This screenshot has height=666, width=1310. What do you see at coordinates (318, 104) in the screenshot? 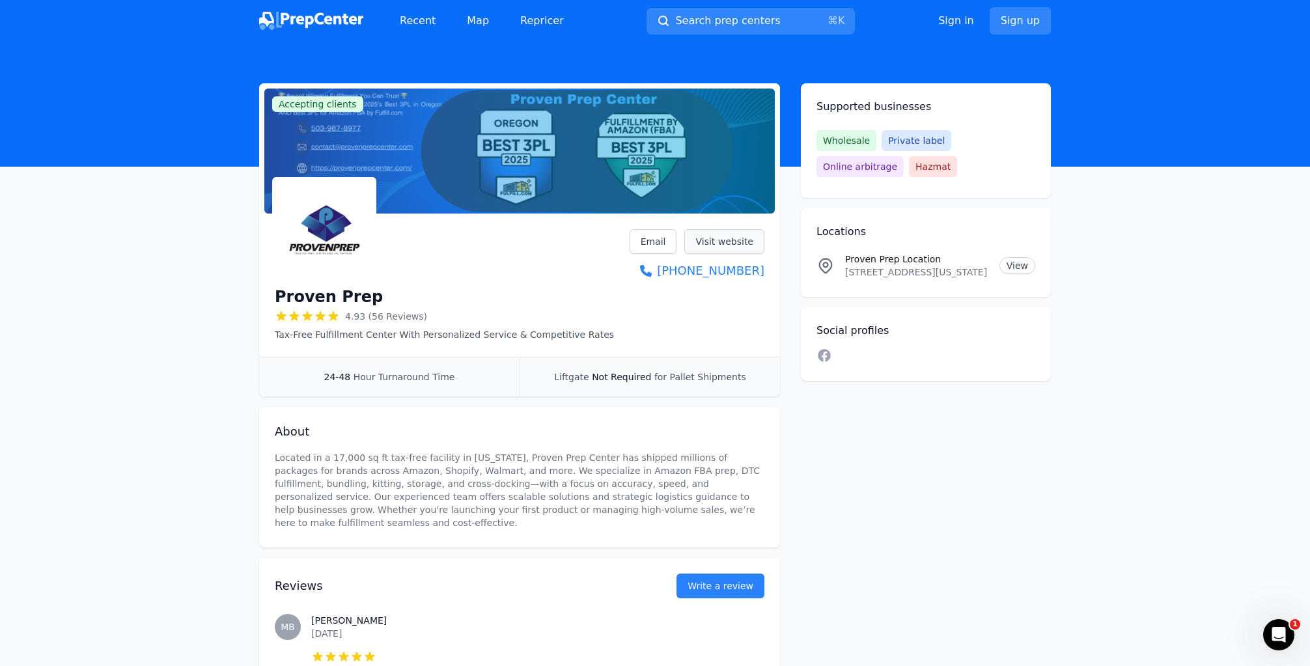
I see `span: Accepting clients` at bounding box center [318, 104].